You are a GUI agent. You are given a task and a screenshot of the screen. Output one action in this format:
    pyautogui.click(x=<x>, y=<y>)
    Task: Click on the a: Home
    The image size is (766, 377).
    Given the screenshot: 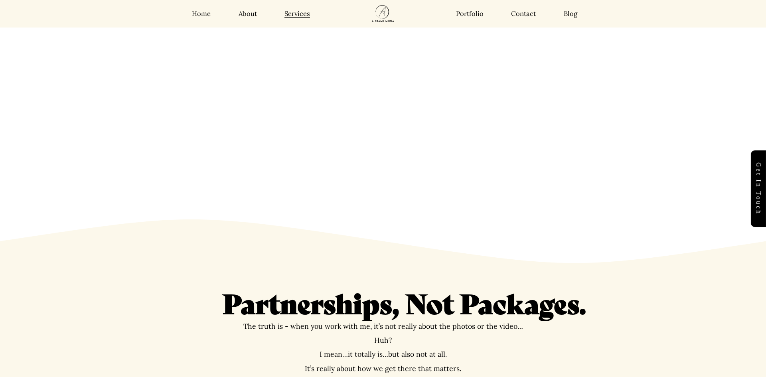 What is the action you would take?
    pyautogui.click(x=201, y=14)
    